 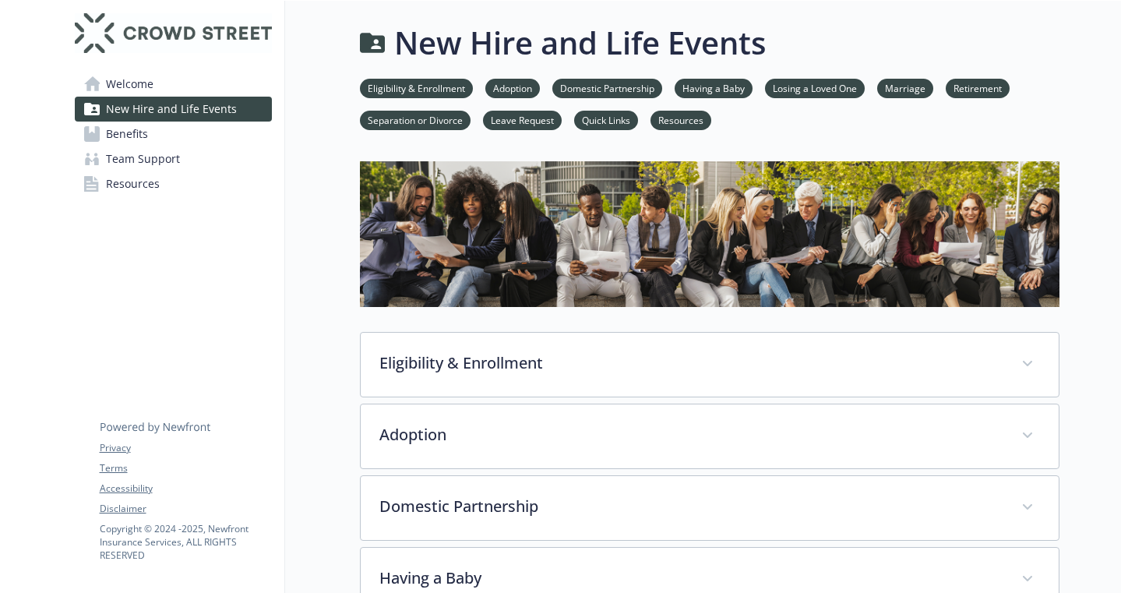 What do you see at coordinates (606, 119) in the screenshot?
I see `a: Quick Links` at bounding box center [606, 119].